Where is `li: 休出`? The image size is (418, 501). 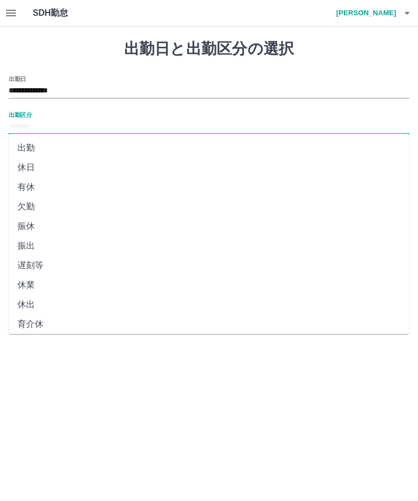 li: 休出 is located at coordinates (209, 305).